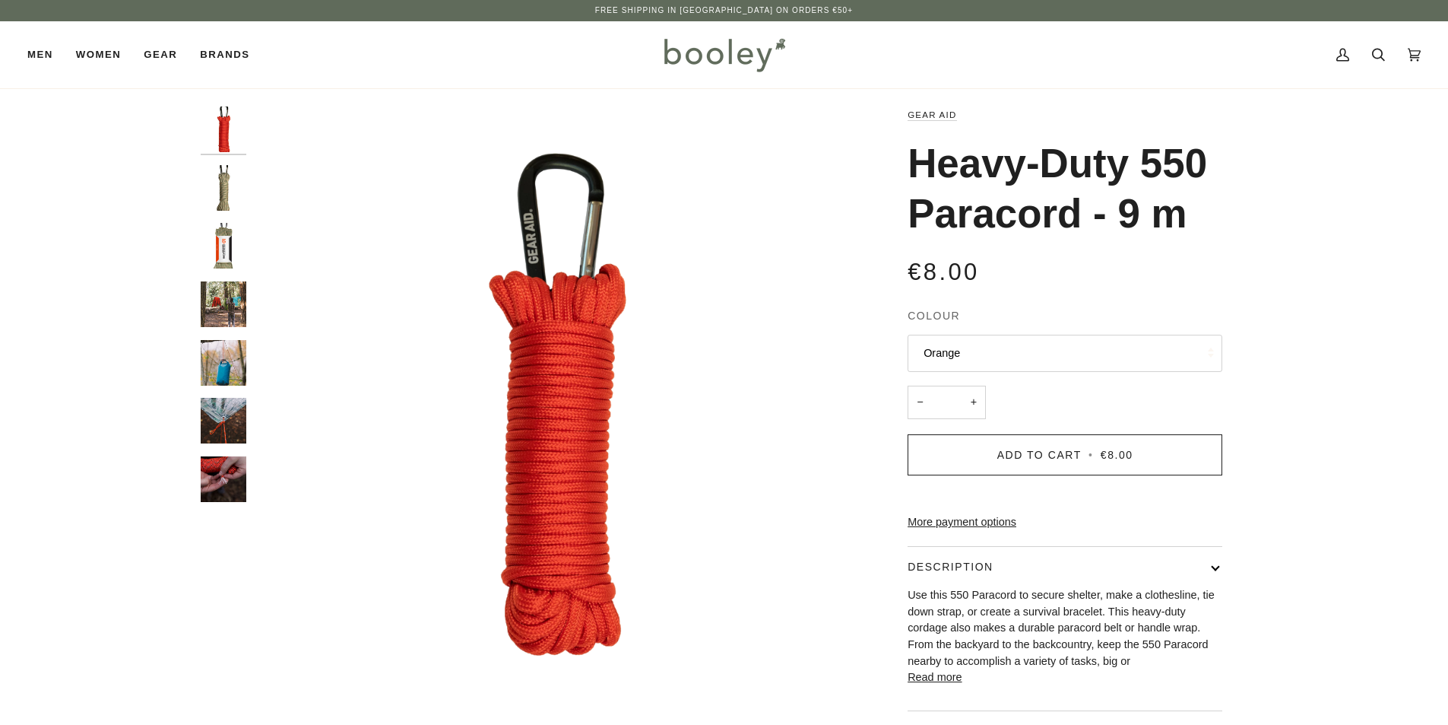 The height and width of the screenshot is (725, 1448). I want to click on a: More payment options, so click(1065, 522).